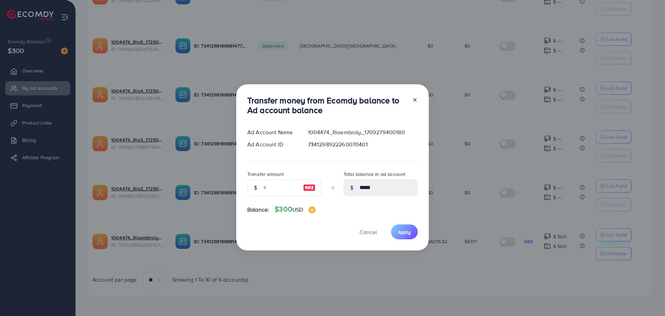 Image resolution: width=665 pixels, height=316 pixels. I want to click on span: Apply, so click(404, 232).